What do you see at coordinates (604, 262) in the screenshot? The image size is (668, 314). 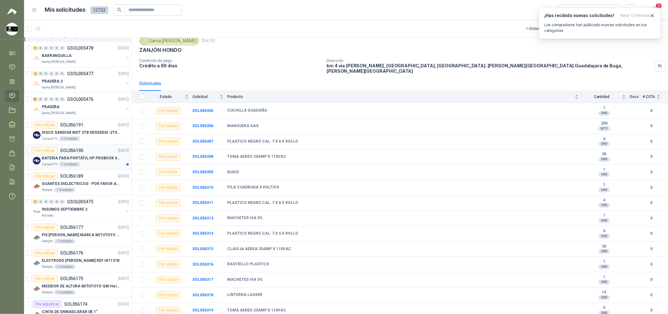 I see `b: 1` at bounding box center [604, 262].